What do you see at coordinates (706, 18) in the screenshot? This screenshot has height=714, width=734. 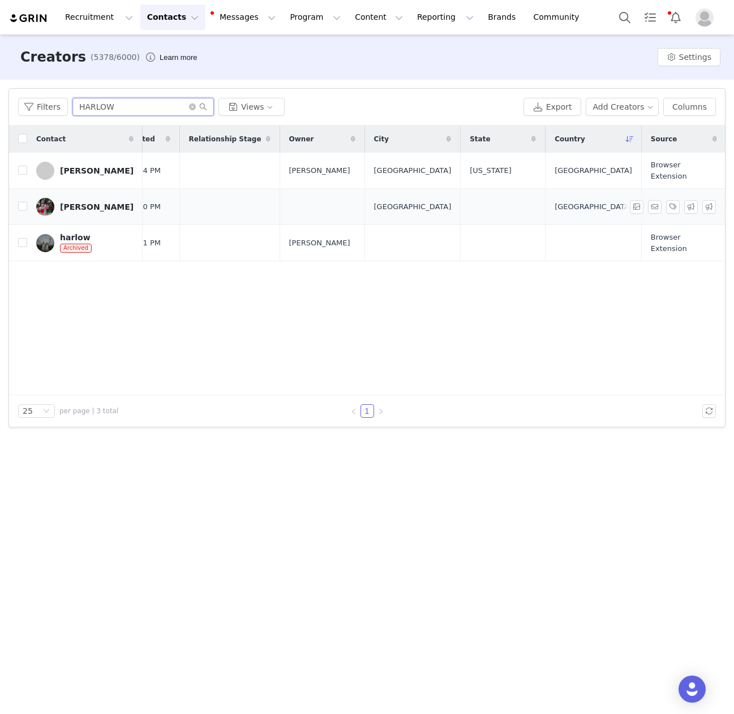 I see `button: Profile` at bounding box center [706, 18].